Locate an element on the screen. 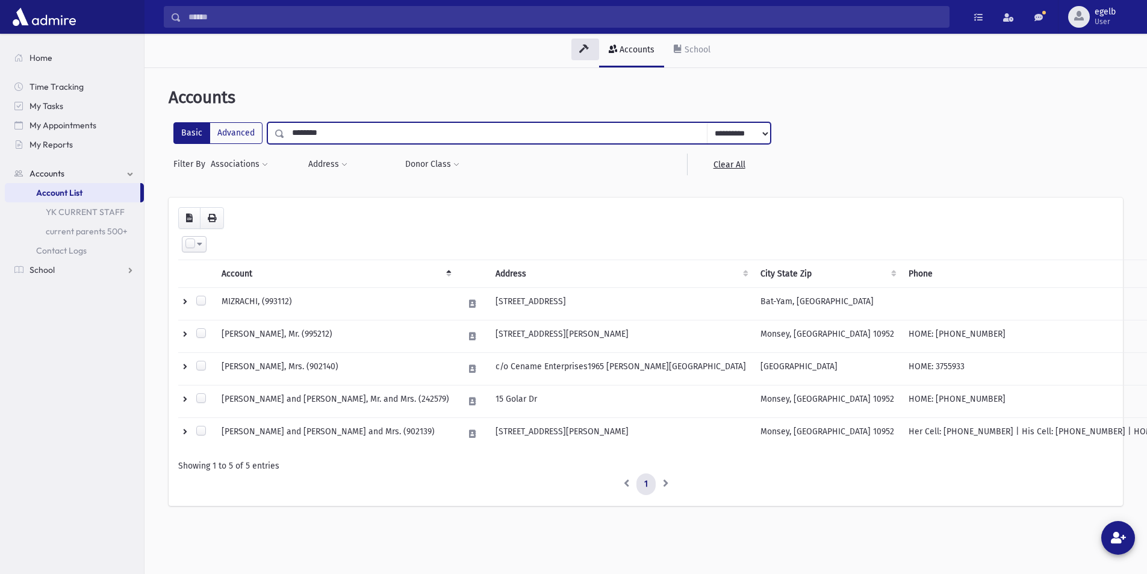 This screenshot has width=1147, height=574. input: Search is located at coordinates (565, 17).